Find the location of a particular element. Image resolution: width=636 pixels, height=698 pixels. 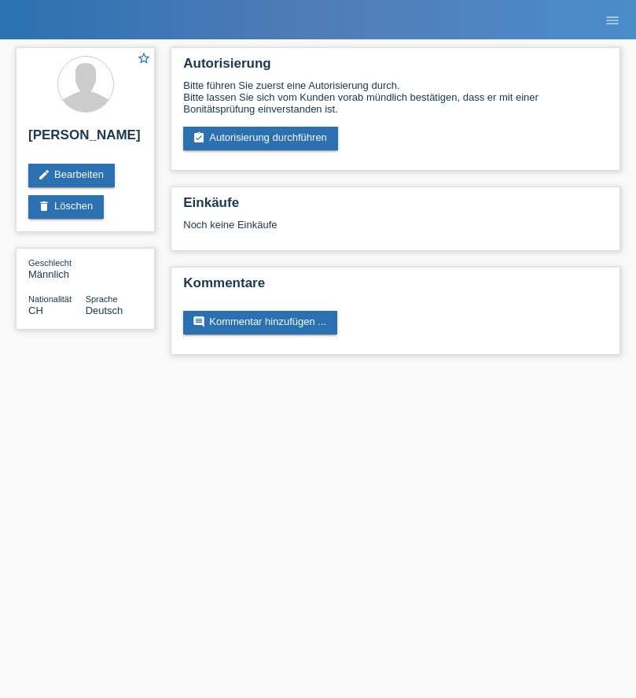

a: deleteLöschen is located at coordinates (66, 207).